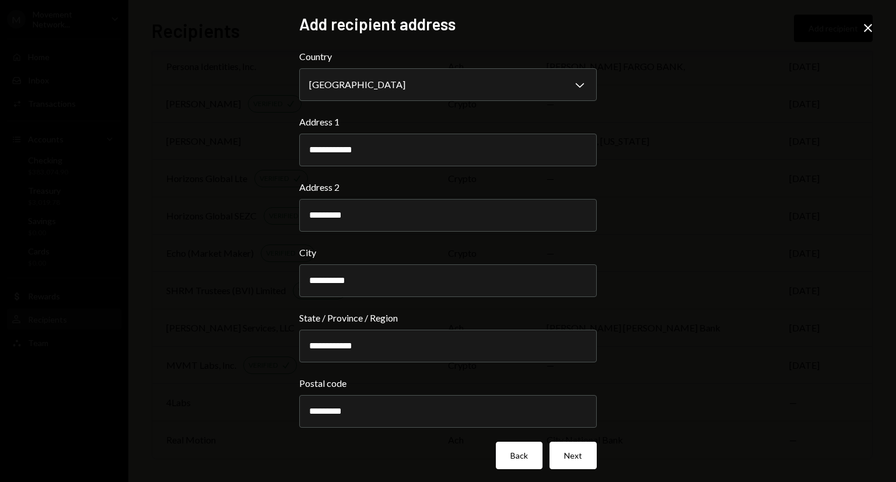 This screenshot has width=896, height=482. What do you see at coordinates (448, 383) in the screenshot?
I see `label: Postal code` at bounding box center [448, 383].